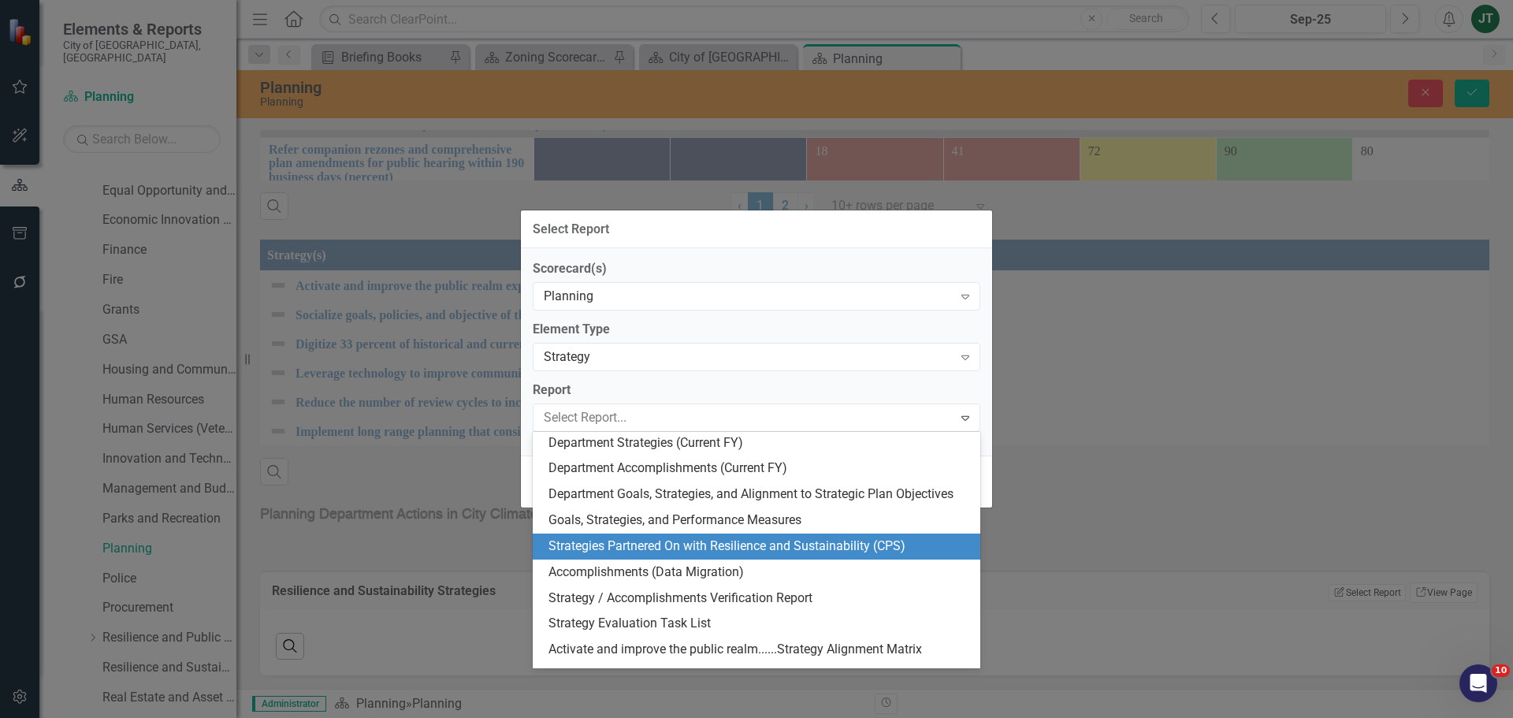 The width and height of the screenshot is (1513, 718). I want to click on div: Activate and improve the public realm......Strategy Alignment Matrix, so click(760, 649).